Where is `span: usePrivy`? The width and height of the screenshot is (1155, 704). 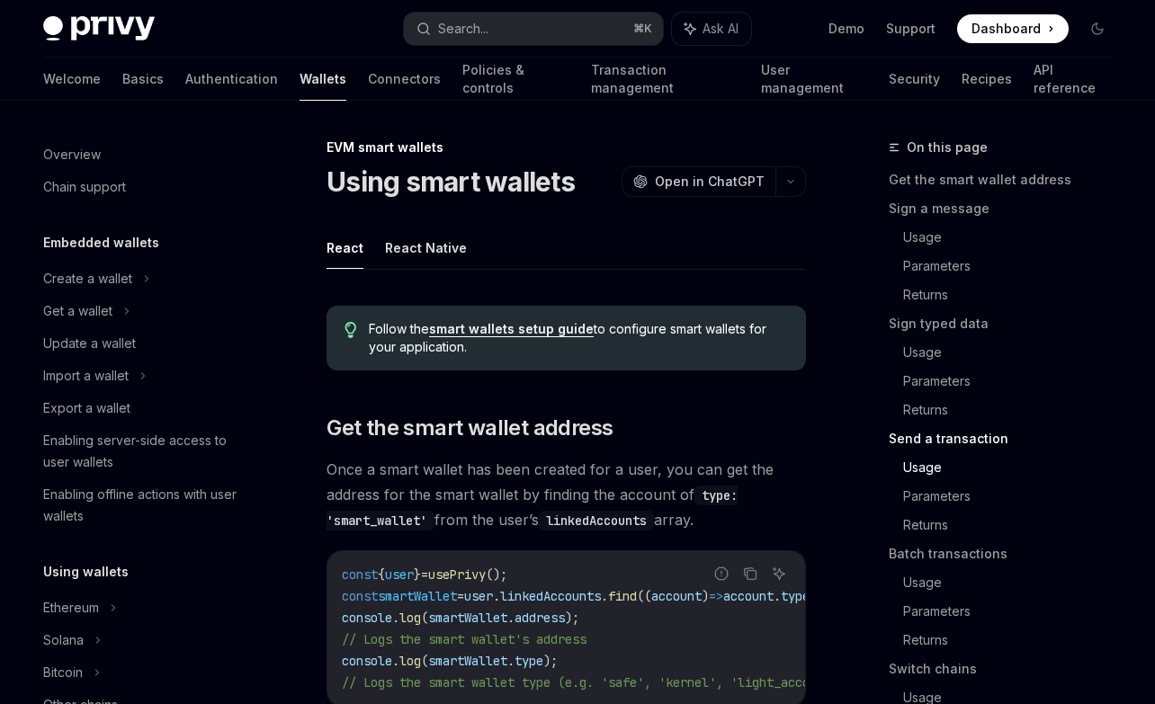 span: usePrivy is located at coordinates (457, 575).